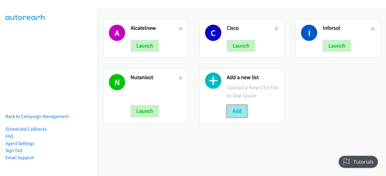 The image size is (386, 176). I want to click on h1: C, so click(213, 33).